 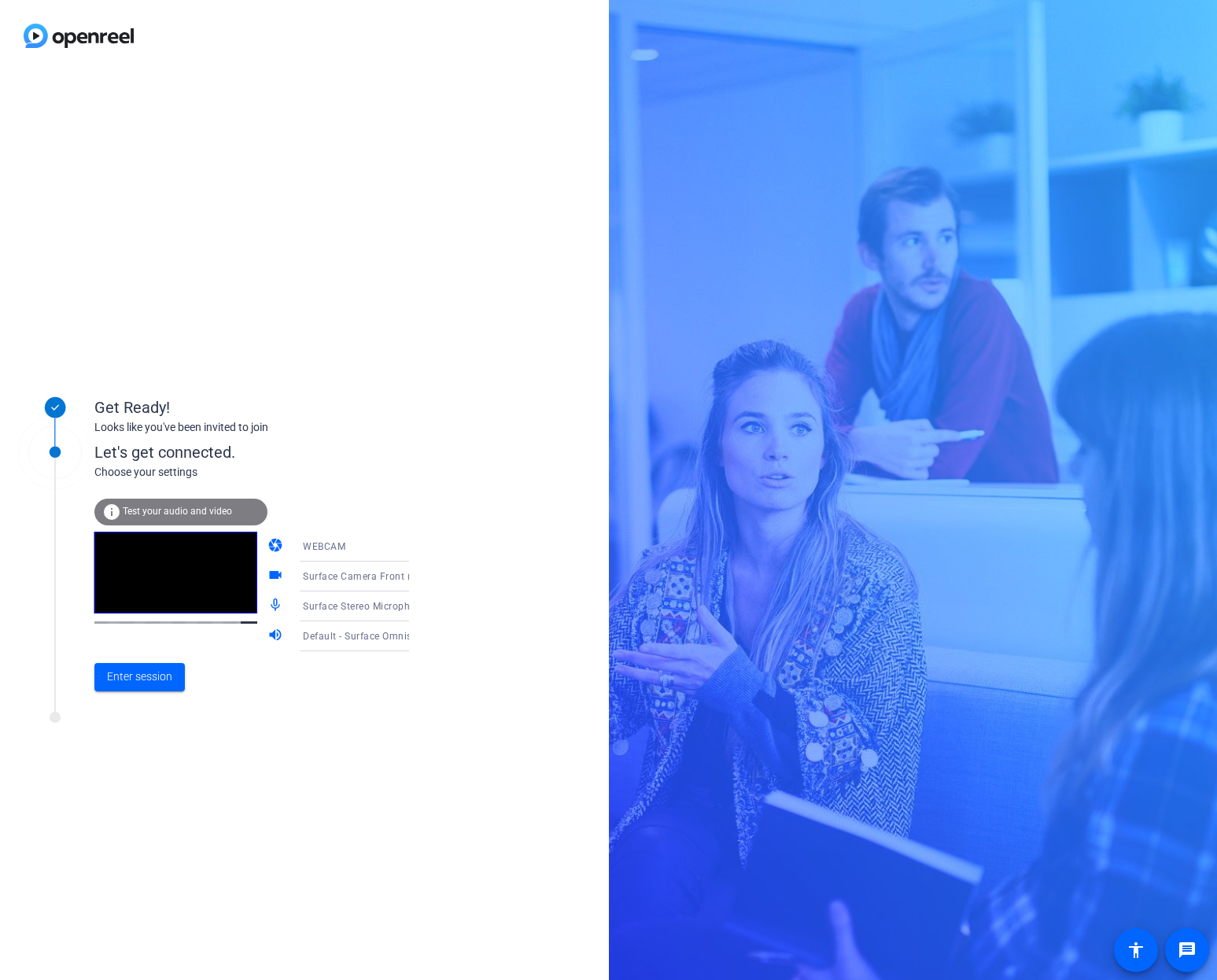 I want to click on mat-icon: camera, so click(x=276, y=546).